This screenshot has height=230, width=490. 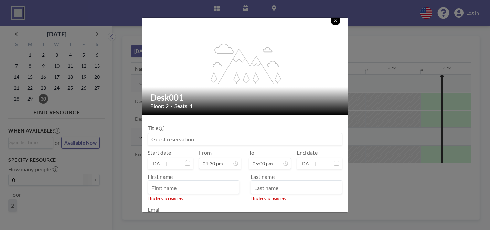 I want to click on span: Floor: 2, so click(x=159, y=106).